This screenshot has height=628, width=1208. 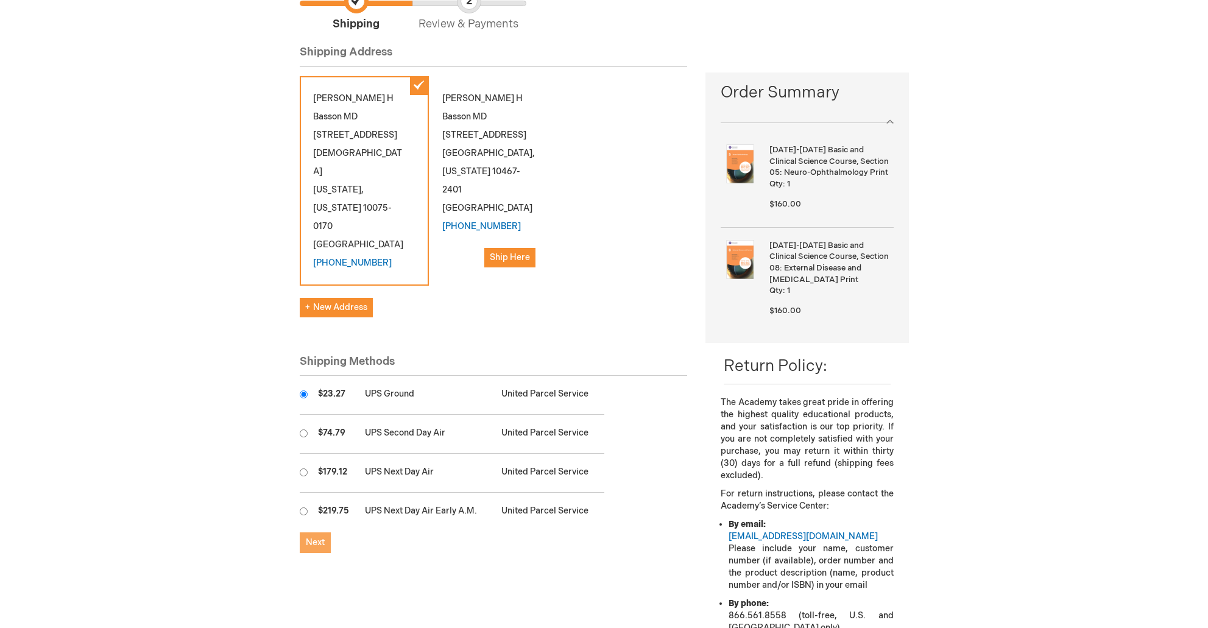 I want to click on img: 2025-2026 Basic and Clinical Science Course, Section 05: Neuro-Ophthalmology Print, so click(x=740, y=164).